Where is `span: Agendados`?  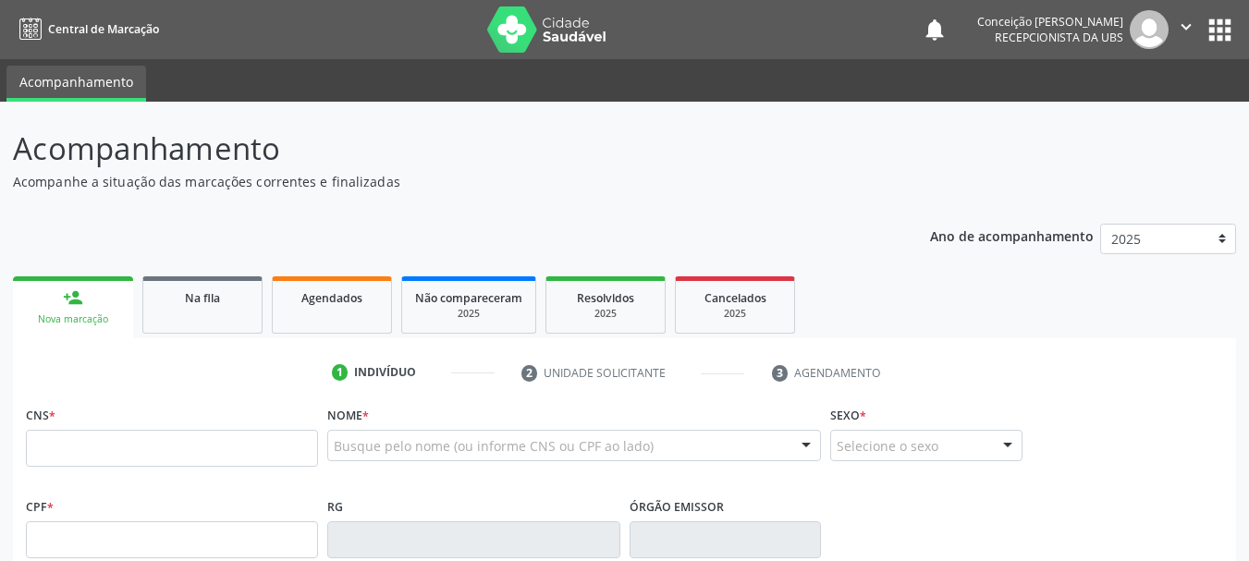
span: Agendados is located at coordinates (332, 298).